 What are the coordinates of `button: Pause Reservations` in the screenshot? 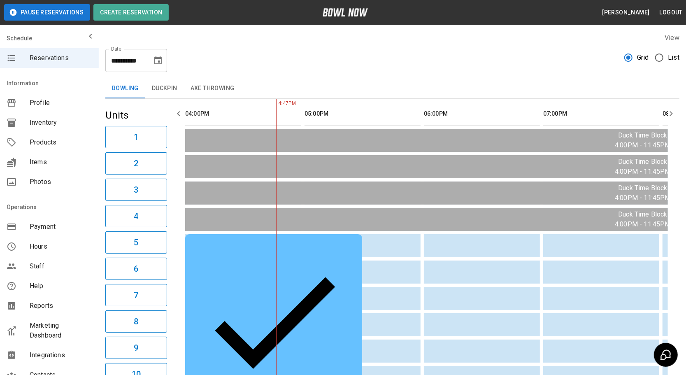 It's located at (47, 12).